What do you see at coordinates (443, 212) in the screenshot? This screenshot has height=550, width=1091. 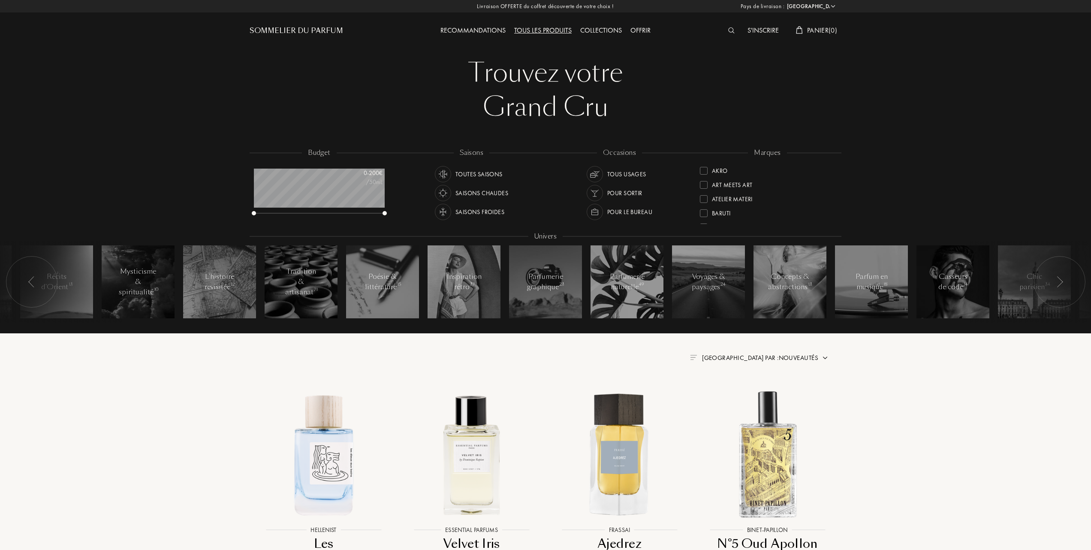 I see `img: usage_season_cold_white.svg` at bounding box center [443, 212].